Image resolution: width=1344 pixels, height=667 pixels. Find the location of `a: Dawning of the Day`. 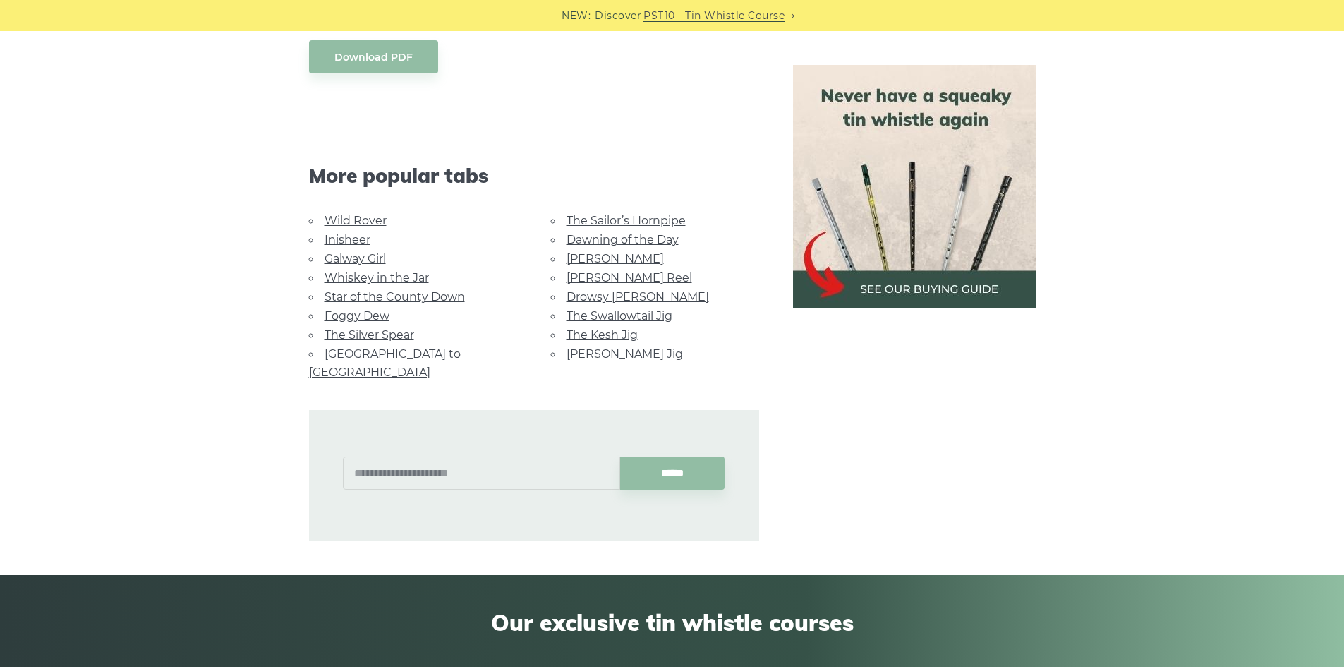

a: Dawning of the Day is located at coordinates (622, 239).